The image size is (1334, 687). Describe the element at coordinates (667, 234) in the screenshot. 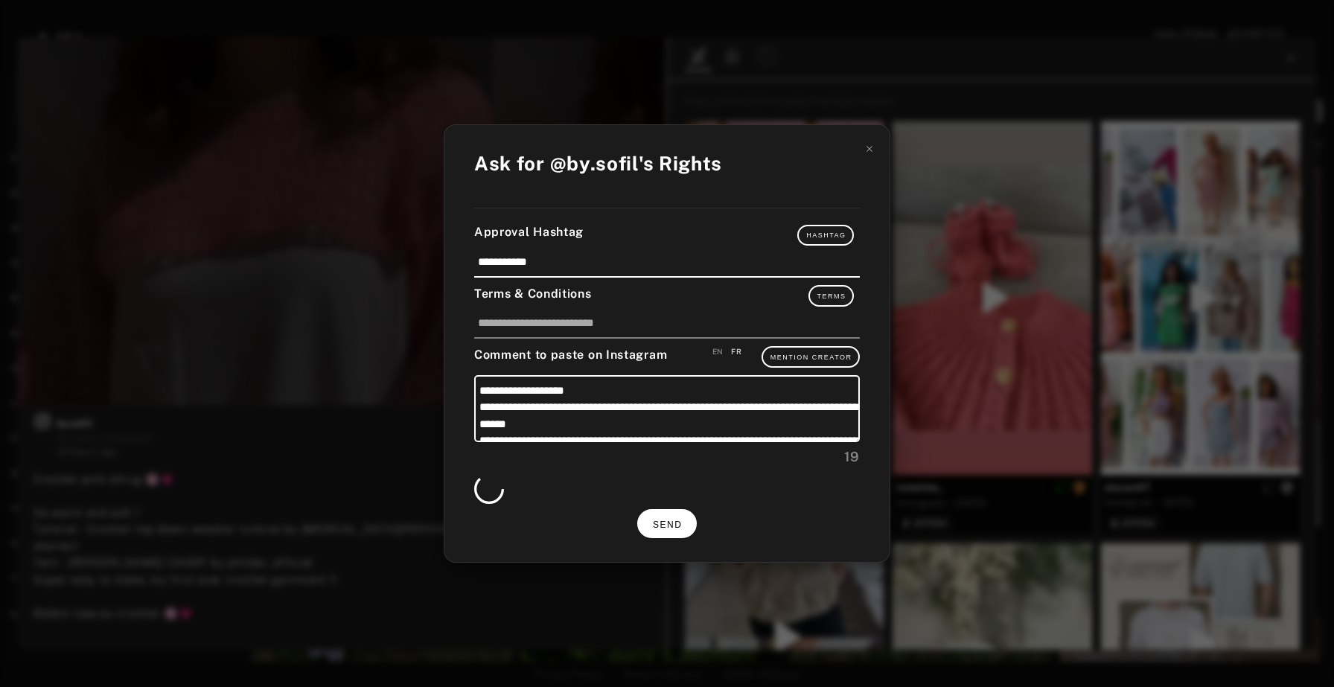

I see `div: Approval Hashtag` at that location.